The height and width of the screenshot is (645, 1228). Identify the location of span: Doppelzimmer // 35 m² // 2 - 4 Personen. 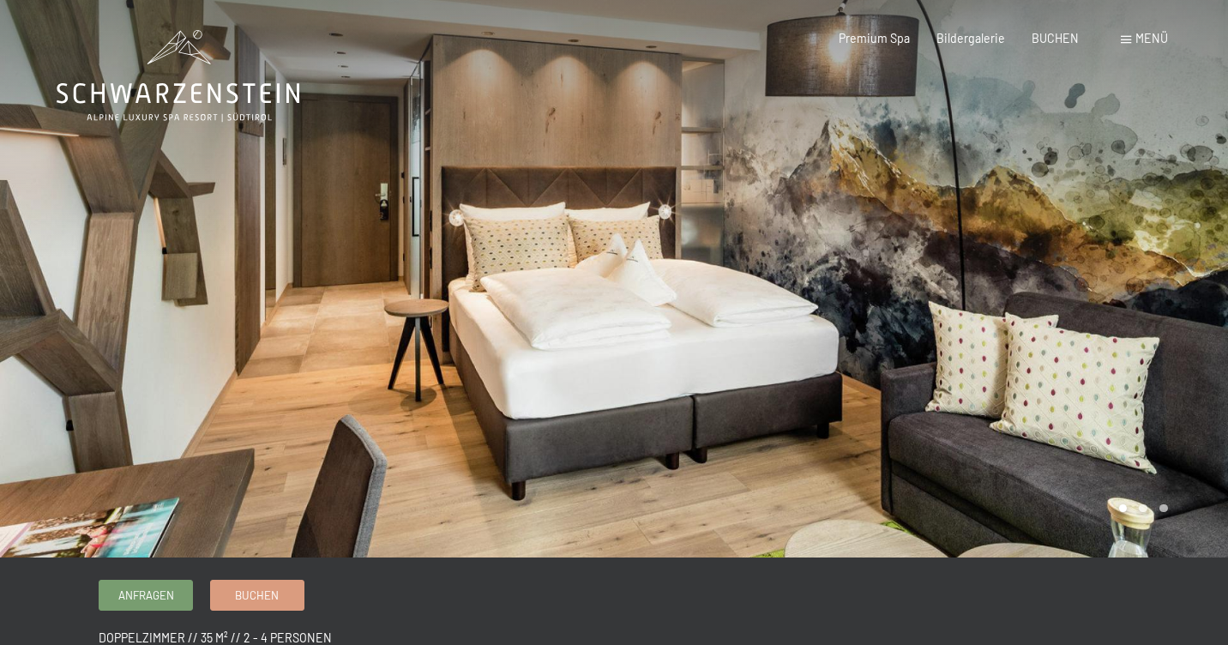
(215, 637).